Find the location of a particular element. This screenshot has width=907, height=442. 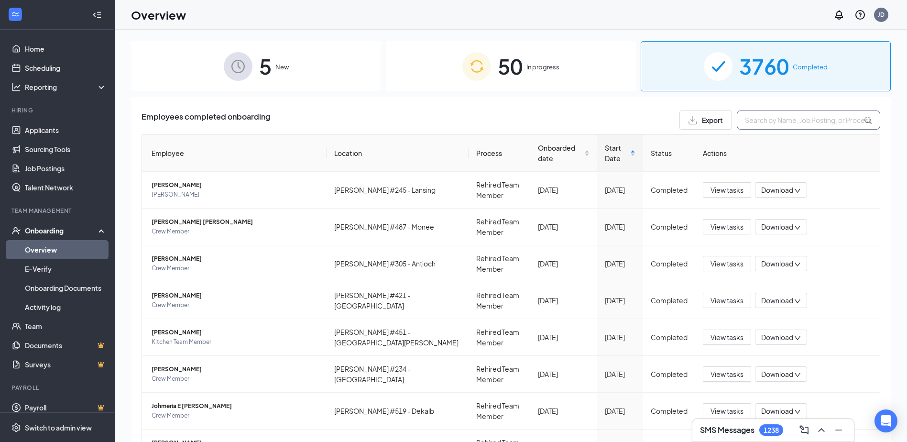

span: 5 is located at coordinates (265, 66).